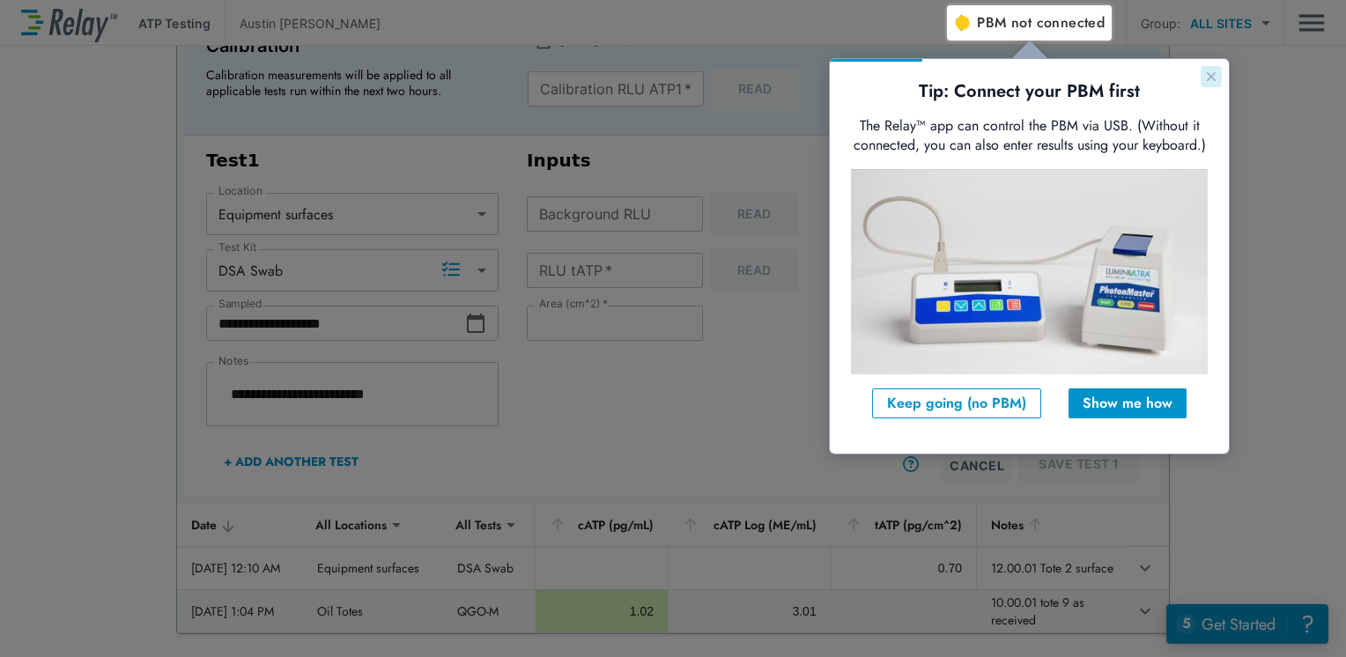 This screenshot has height=657, width=1346. Describe the element at coordinates (199, 32) in the screenshot. I see `h1: Tip: Connect your PBM first` at that location.